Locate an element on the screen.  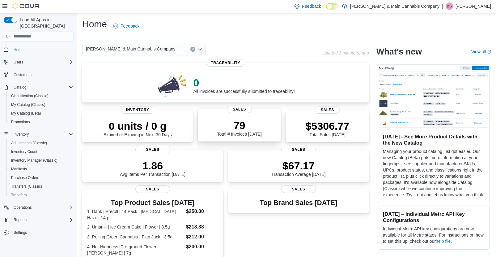
button: Operations is located at coordinates (39, 207).